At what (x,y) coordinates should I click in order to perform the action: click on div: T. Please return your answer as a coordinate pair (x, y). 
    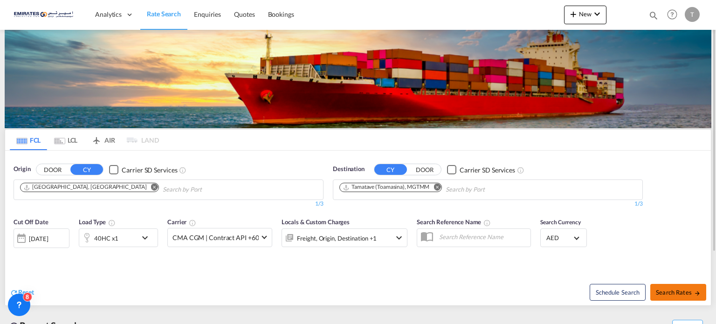
    Looking at the image, I should click on (692, 14).